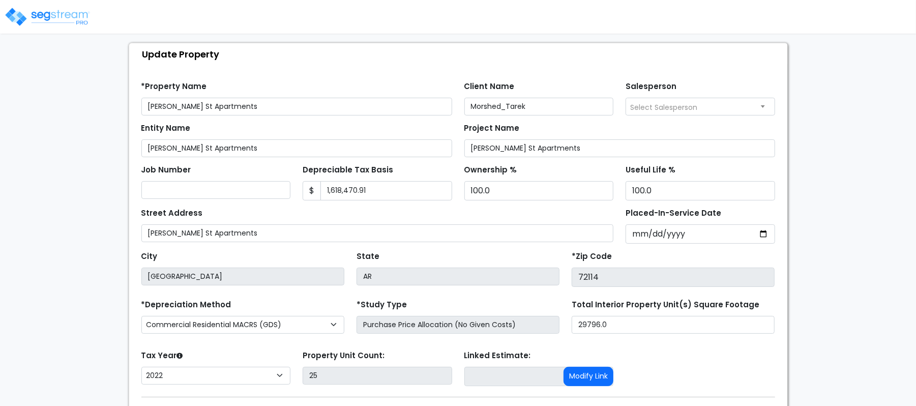 The height and width of the screenshot is (406, 916). What do you see at coordinates (172, 213) in the screenshot?
I see `label: Street Address` at bounding box center [172, 213].